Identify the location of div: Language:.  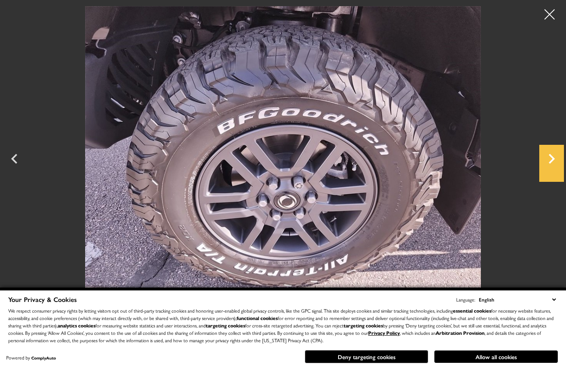
(465, 299).